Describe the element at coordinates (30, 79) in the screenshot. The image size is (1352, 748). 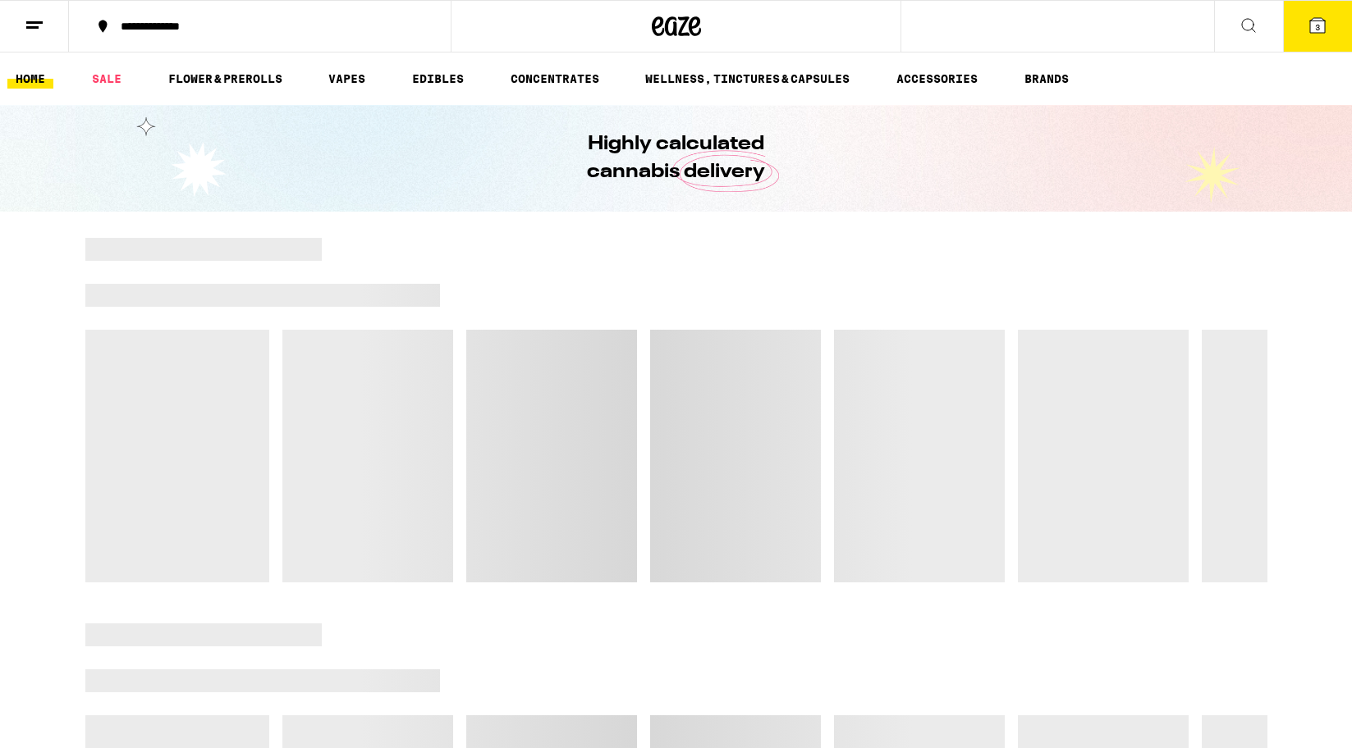
I see `a: HOME` at that location.